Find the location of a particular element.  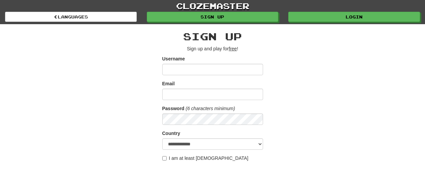

em: (6 characters minimum) is located at coordinates (211, 109).